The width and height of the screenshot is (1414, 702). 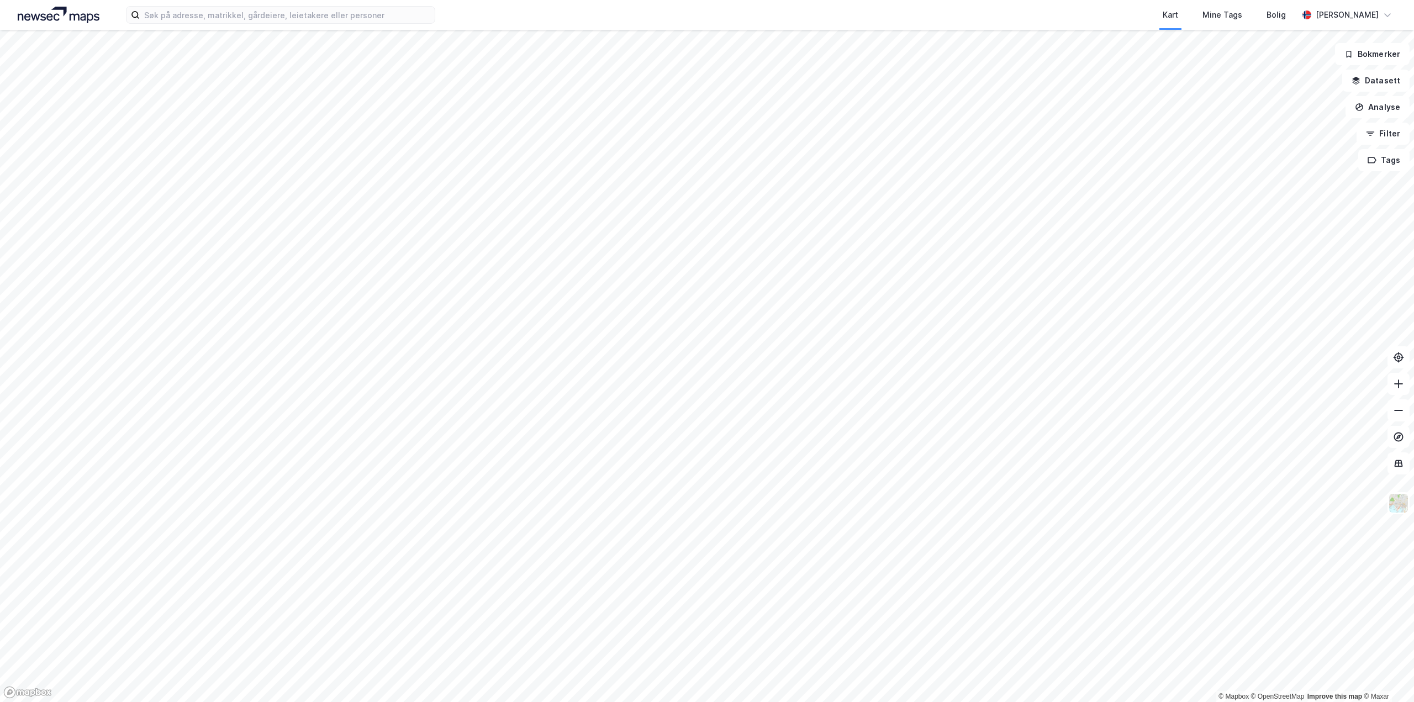 I want to click on input: Søk på adresse, matrikkel, gårdeiere, leietakere eller personer, so click(x=287, y=15).